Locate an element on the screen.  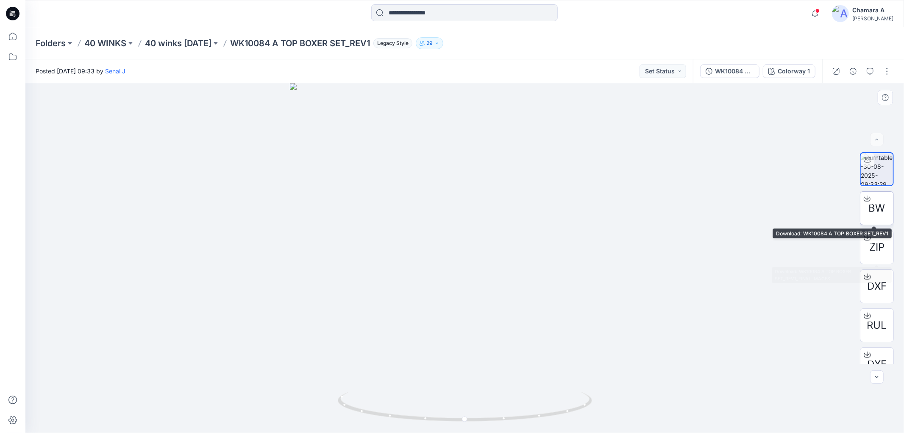
p: 29 is located at coordinates (429, 43).